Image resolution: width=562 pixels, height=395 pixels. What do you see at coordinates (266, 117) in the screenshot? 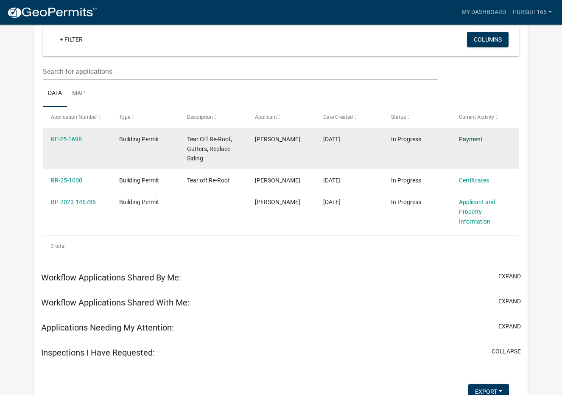
I see `span: Applicant` at bounding box center [266, 117].